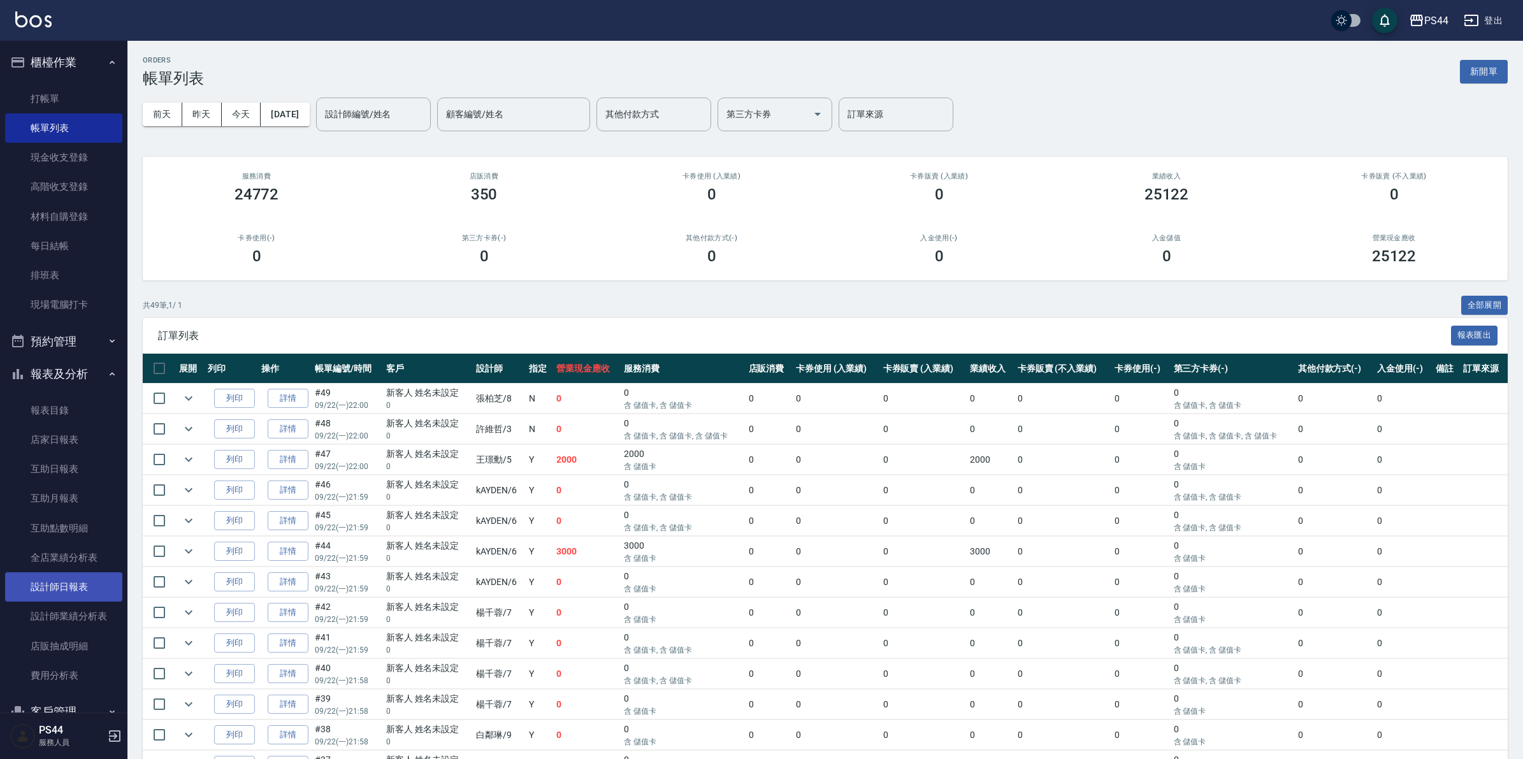  I want to click on a: 現金收支登錄, so click(64, 157).